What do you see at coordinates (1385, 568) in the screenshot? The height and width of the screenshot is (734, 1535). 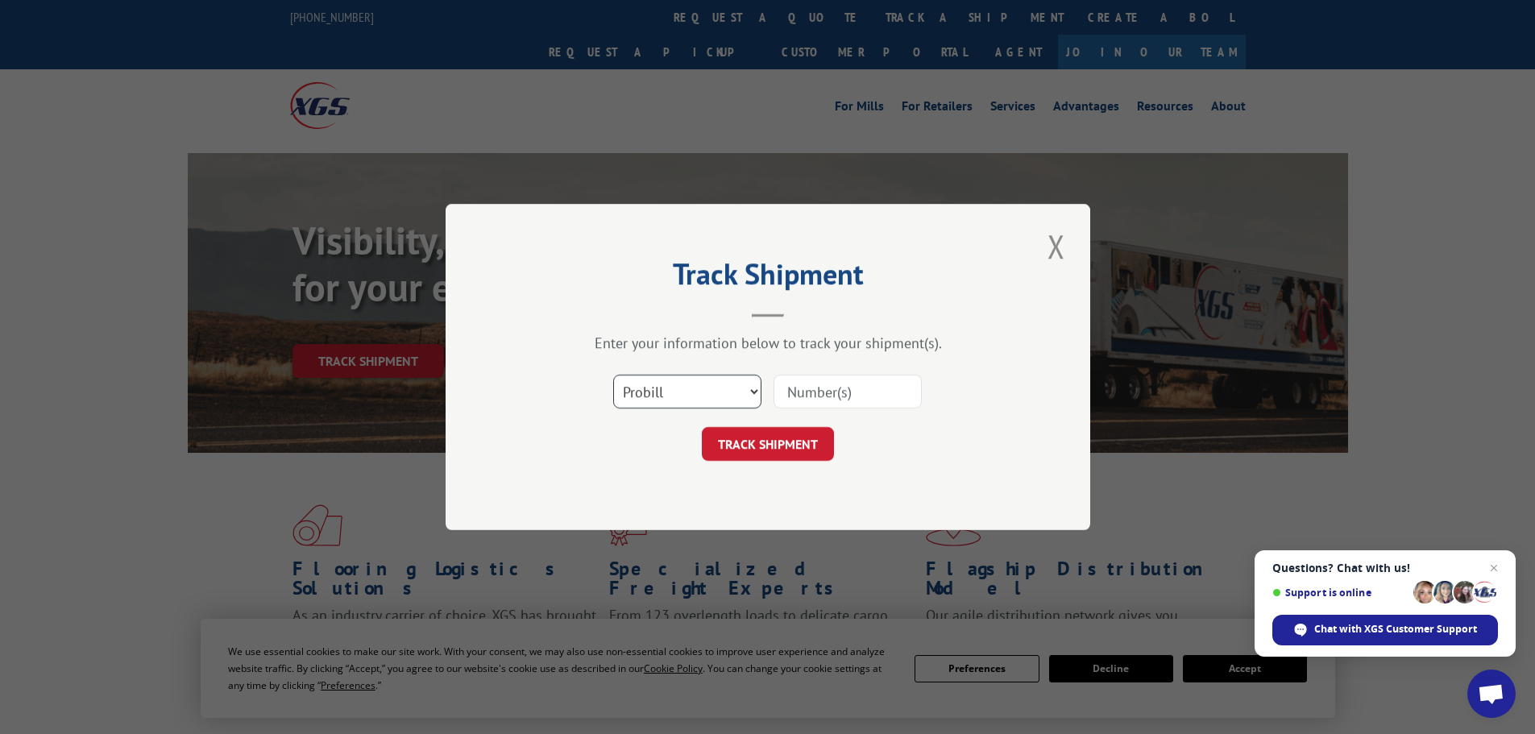 I see `span: Questions? Chat with us!` at bounding box center [1385, 568].